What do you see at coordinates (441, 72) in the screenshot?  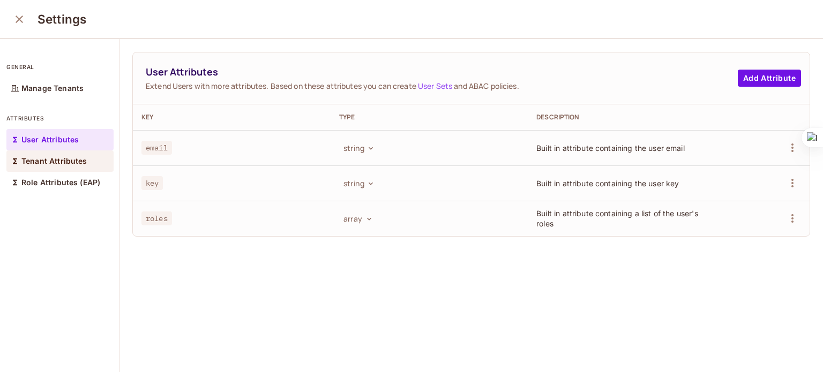 I see `span: User Attributes` at bounding box center [441, 72].